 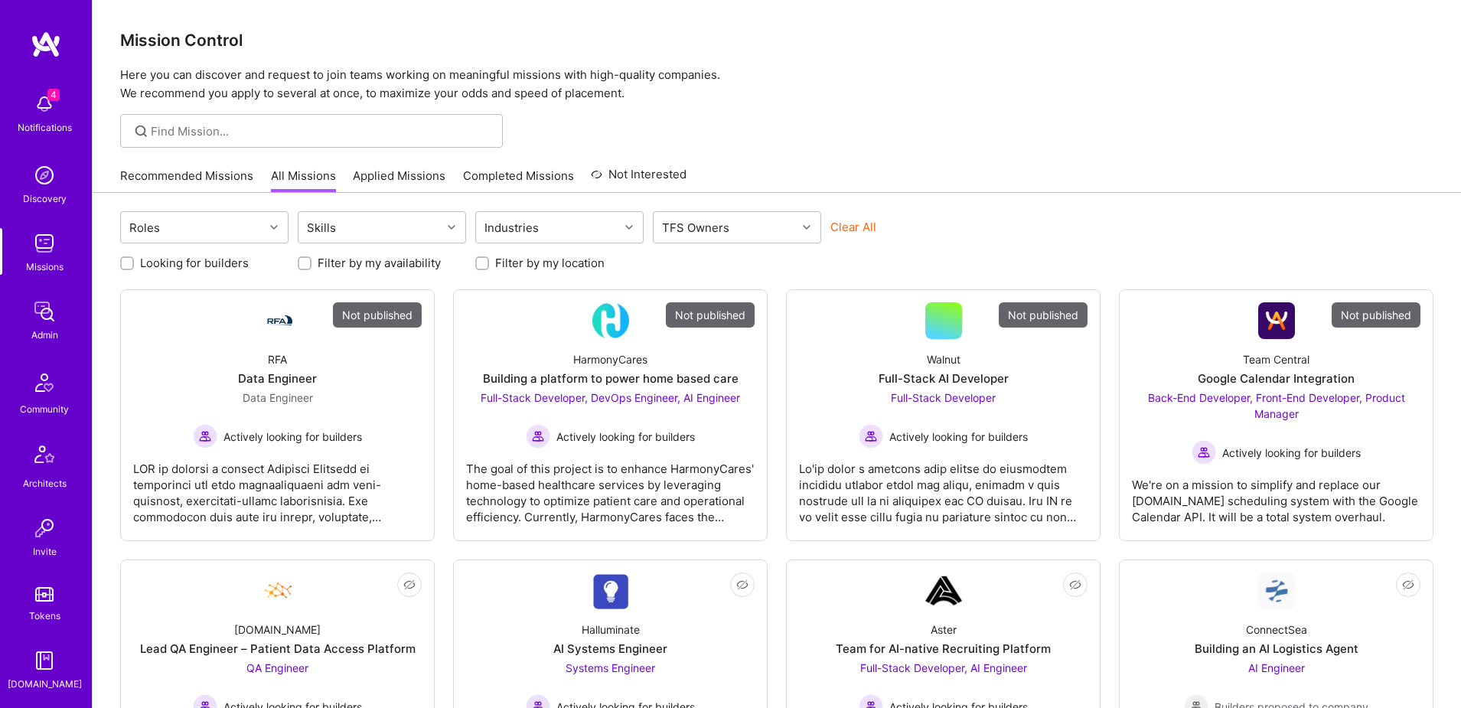 What do you see at coordinates (610, 397) in the screenshot?
I see `span: Full-Stack Developer, DevOps Engineer, AI Engineer` at bounding box center [610, 397].